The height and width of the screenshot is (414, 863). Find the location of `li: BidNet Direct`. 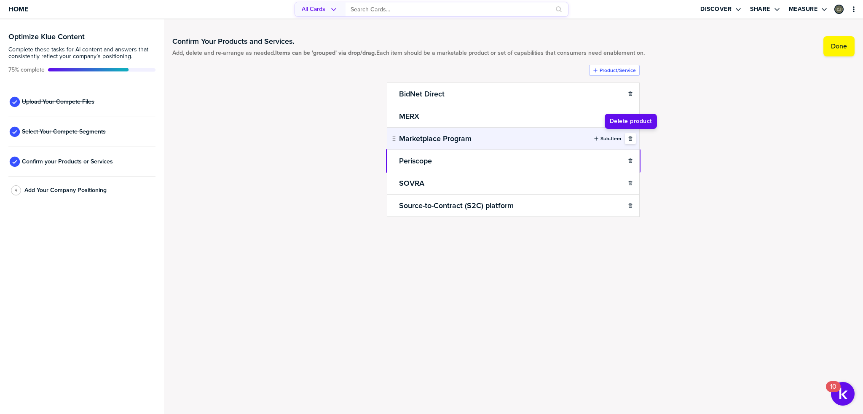

li: BidNet Direct is located at coordinates (513, 94).